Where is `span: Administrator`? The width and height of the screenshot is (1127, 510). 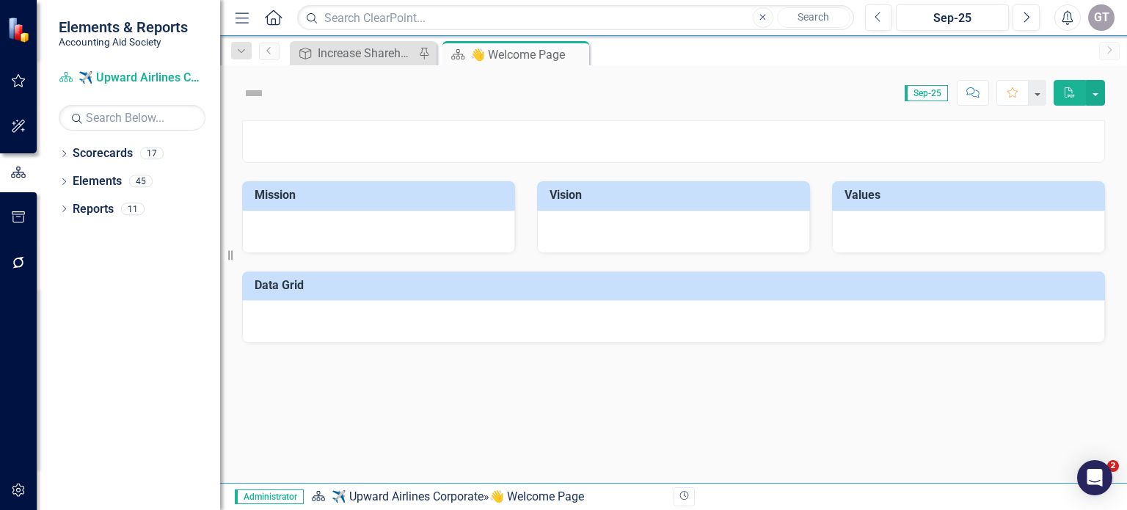 span: Administrator is located at coordinates (269, 497).